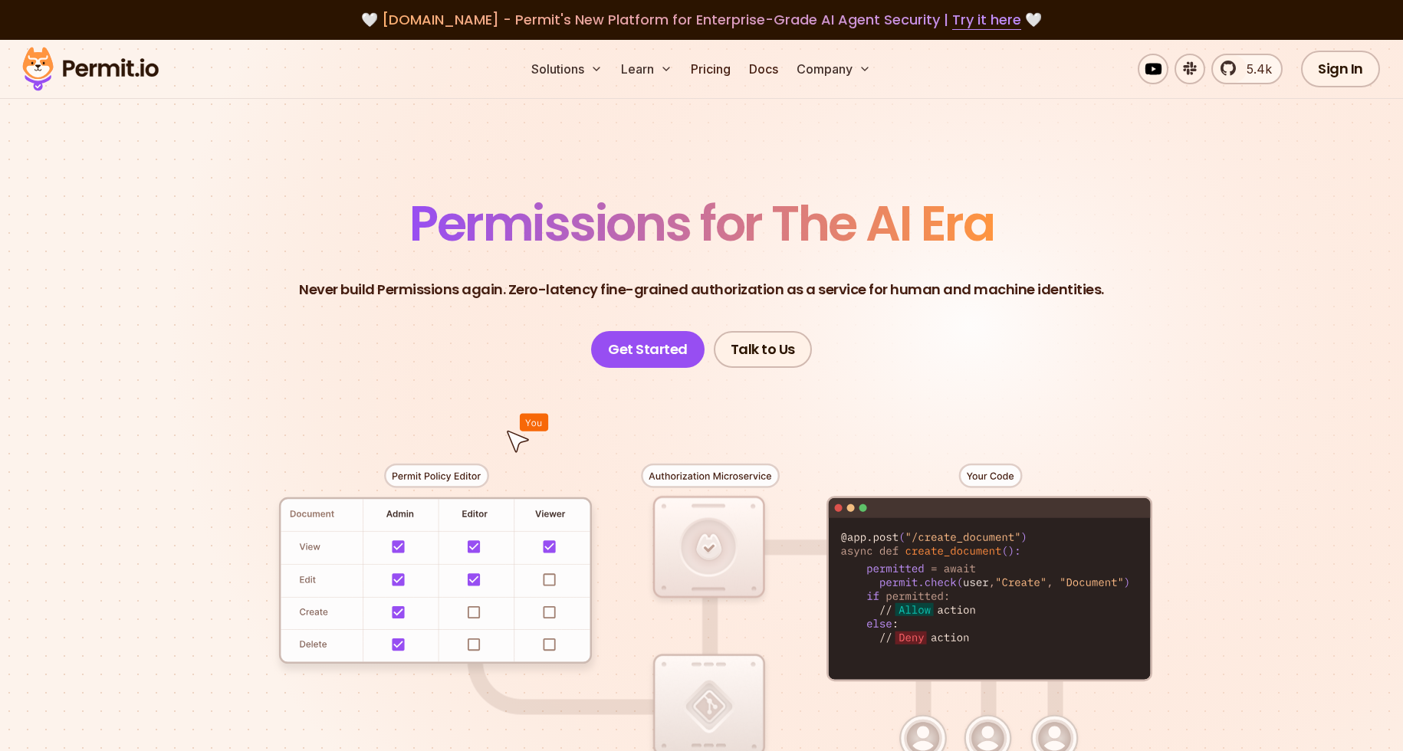 Image resolution: width=1403 pixels, height=751 pixels. I want to click on img: Permit logo, so click(90, 69).